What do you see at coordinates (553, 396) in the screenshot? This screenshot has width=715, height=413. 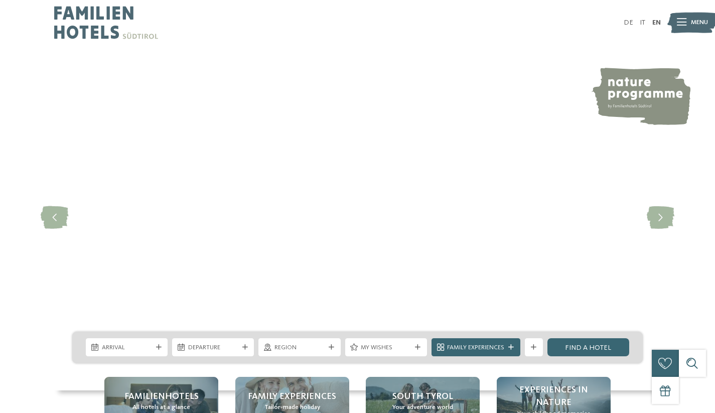 I see `span: Experiences in nature` at bounding box center [553, 396].